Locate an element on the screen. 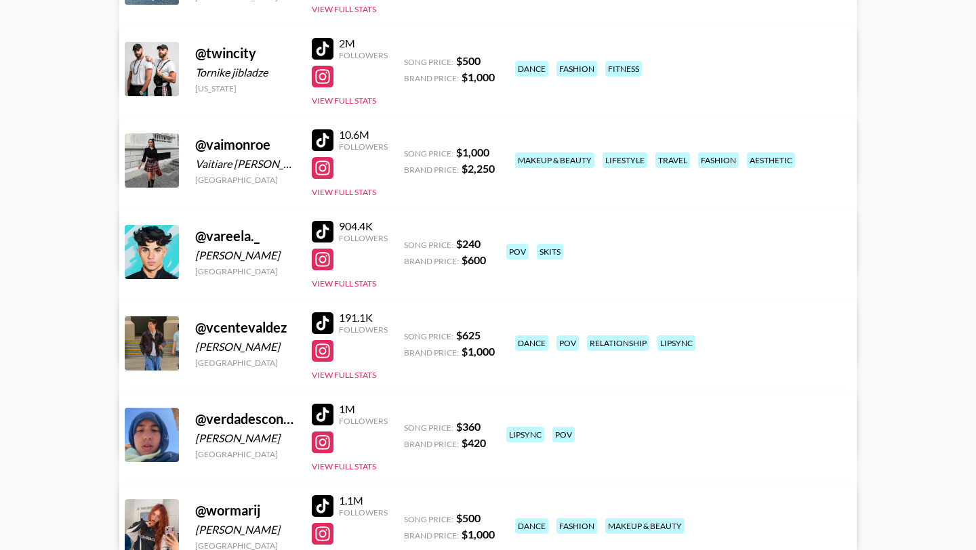 The image size is (976, 550). div: 10.6M is located at coordinates (363, 135).